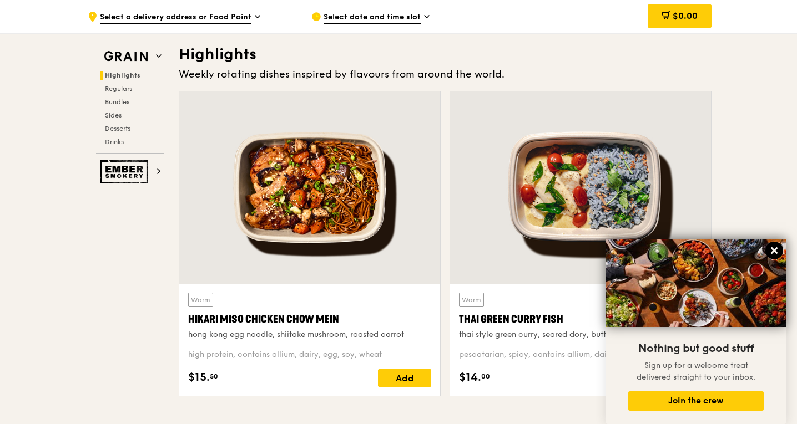 This screenshot has height=424, width=797. I want to click on img: Grain web logo, so click(126, 57).